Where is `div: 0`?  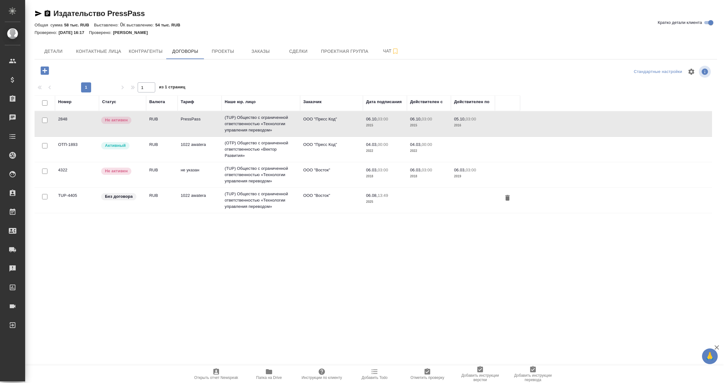
div: 0 is located at coordinates (376, 25).